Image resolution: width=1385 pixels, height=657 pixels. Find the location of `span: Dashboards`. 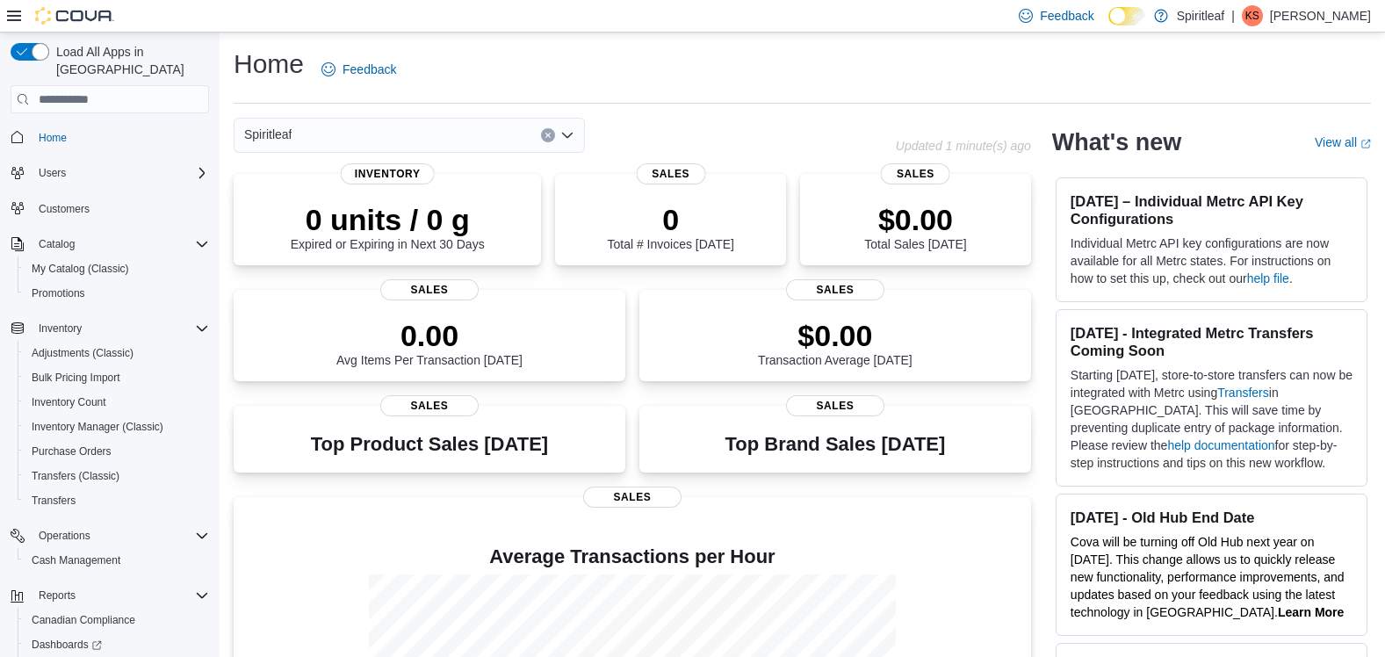

span: Dashboards is located at coordinates (117, 645).